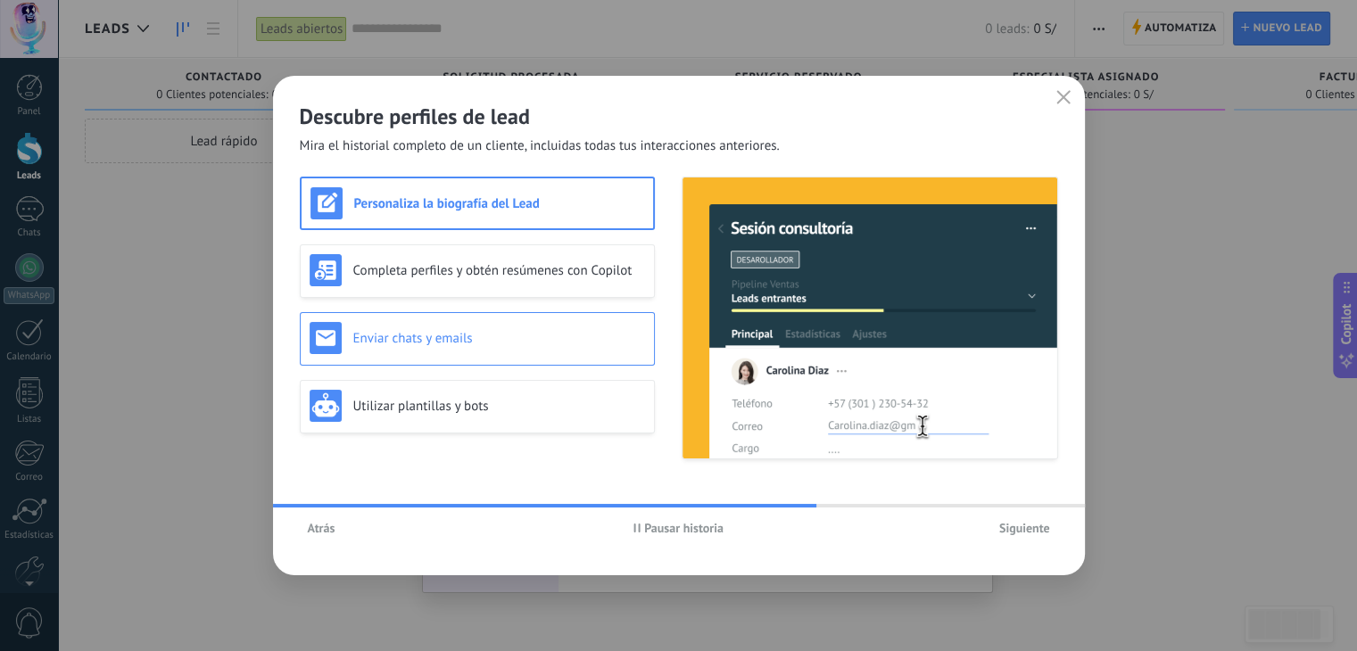 Image resolution: width=1357 pixels, height=651 pixels. Describe the element at coordinates (678, 528) in the screenshot. I see `button: Pausar historia` at that location.